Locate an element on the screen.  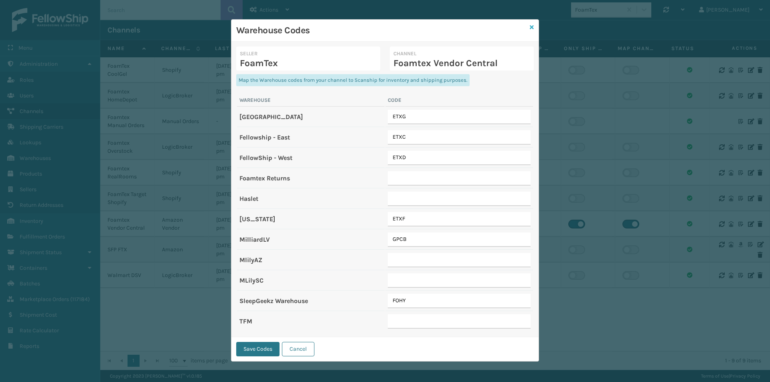
p: Foamtex Vendor Central is located at coordinates (461, 63).